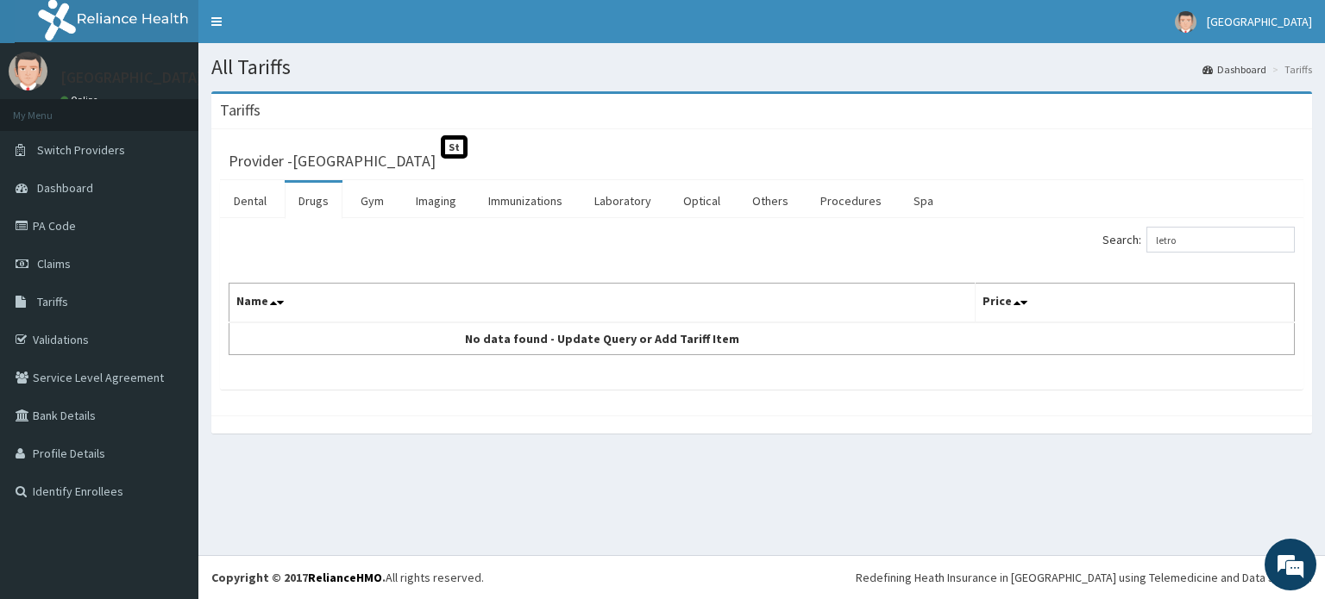 This screenshot has height=599, width=1325. Describe the element at coordinates (602, 304) in the screenshot. I see `th: Name` at that location.